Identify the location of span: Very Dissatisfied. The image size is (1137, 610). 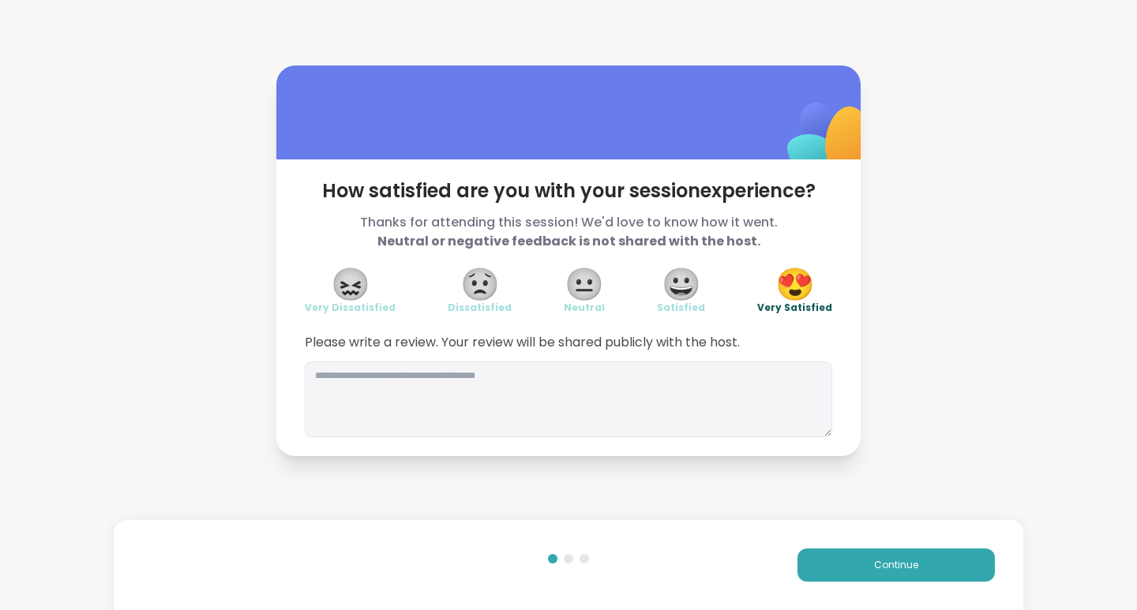
(350, 308).